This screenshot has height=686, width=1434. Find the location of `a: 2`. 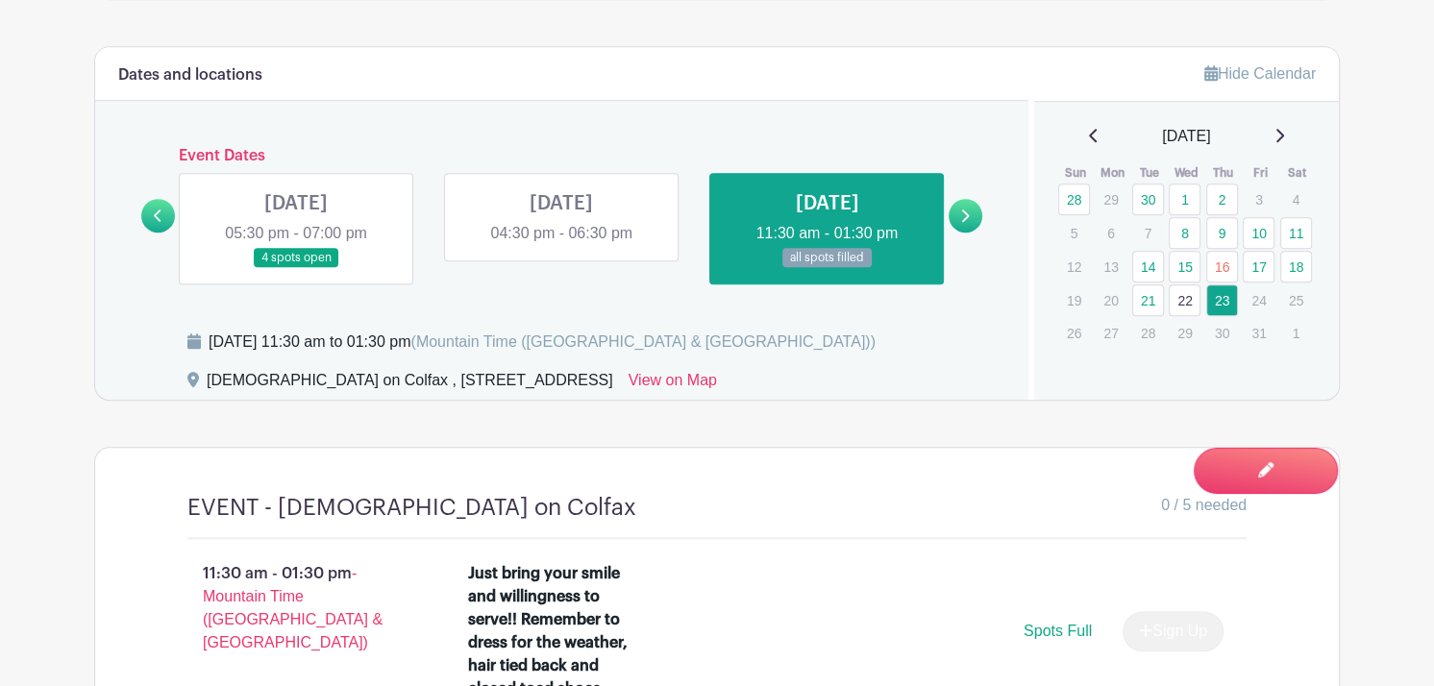

a: 2 is located at coordinates (1222, 199).